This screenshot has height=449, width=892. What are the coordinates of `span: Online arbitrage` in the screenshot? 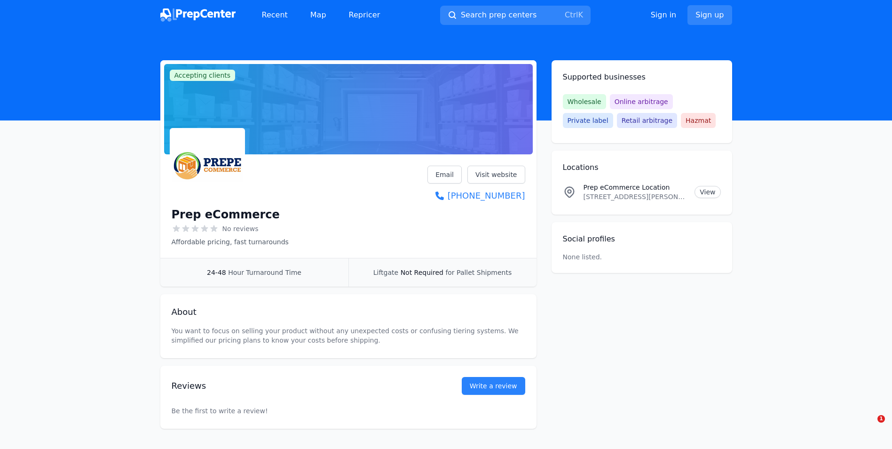 It's located at (641, 102).